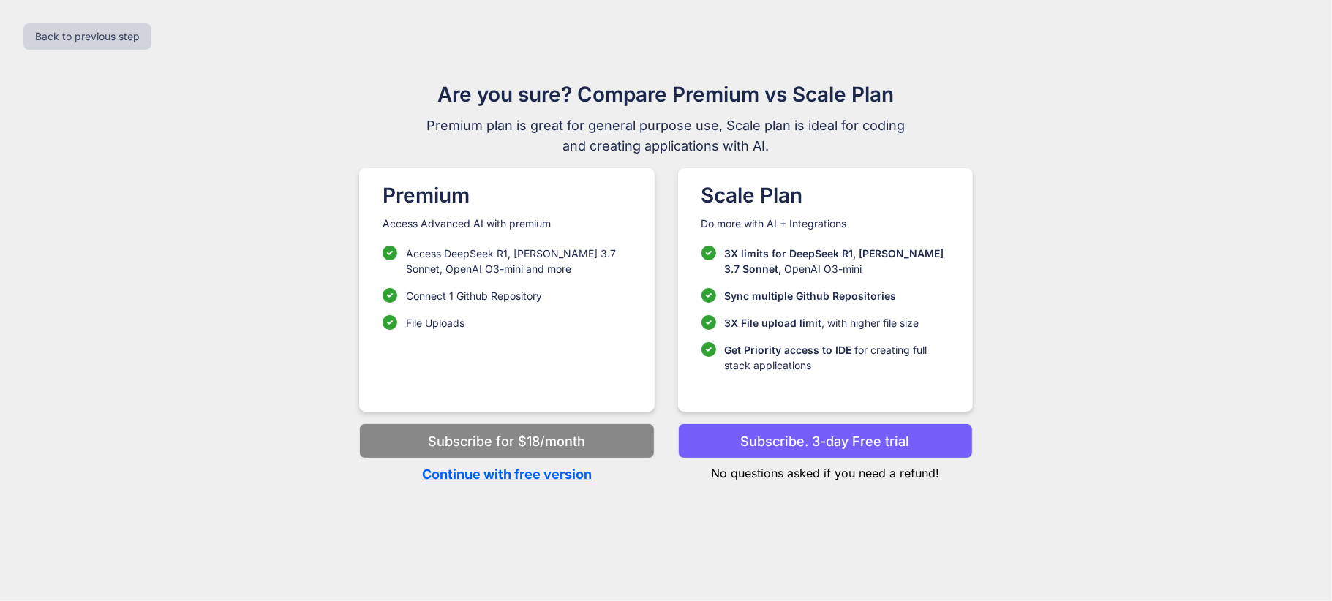 This screenshot has height=601, width=1332. Describe the element at coordinates (837, 261) in the screenshot. I see `p: OpenAI O3-mini` at that location.